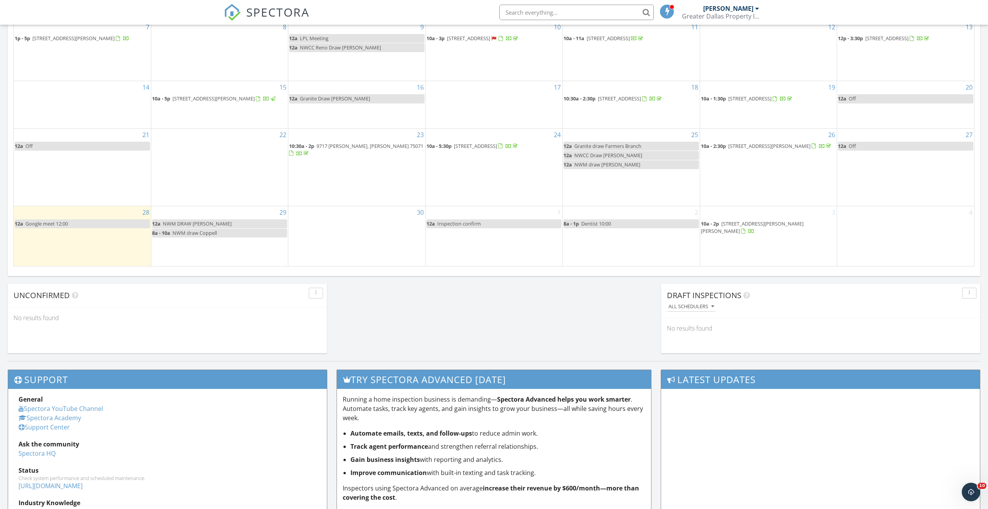 The height and width of the screenshot is (509, 988). Describe the element at coordinates (821, 379) in the screenshot. I see `h3: Latest Updates` at that location.